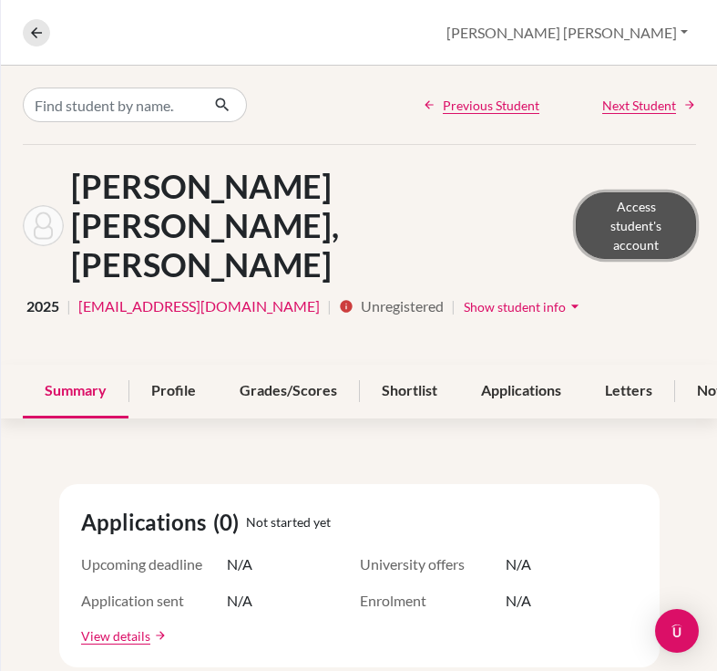  Describe the element at coordinates (433, 564) in the screenshot. I see `span: University offers` at that location.